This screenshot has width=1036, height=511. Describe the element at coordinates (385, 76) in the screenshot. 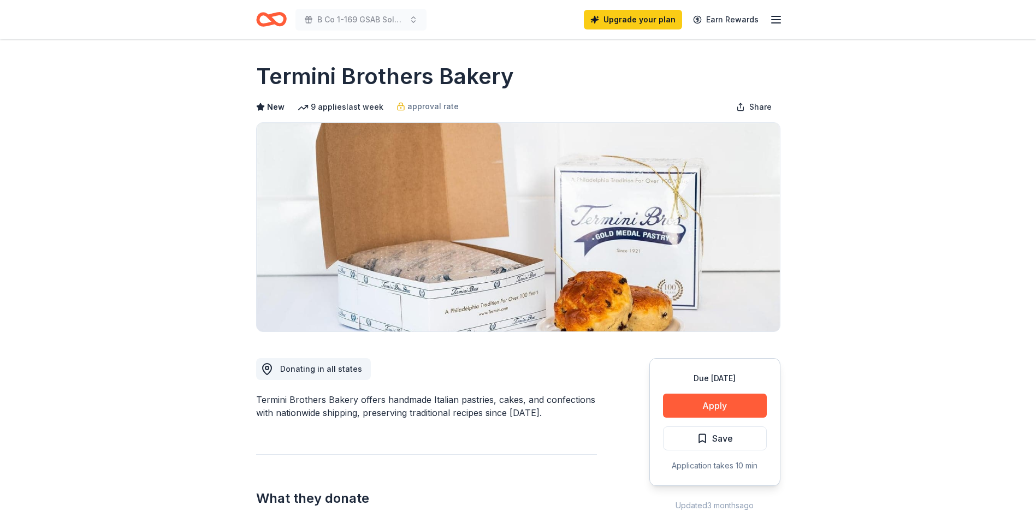

I see `h1: Termini Brothers Bakery` at that location.